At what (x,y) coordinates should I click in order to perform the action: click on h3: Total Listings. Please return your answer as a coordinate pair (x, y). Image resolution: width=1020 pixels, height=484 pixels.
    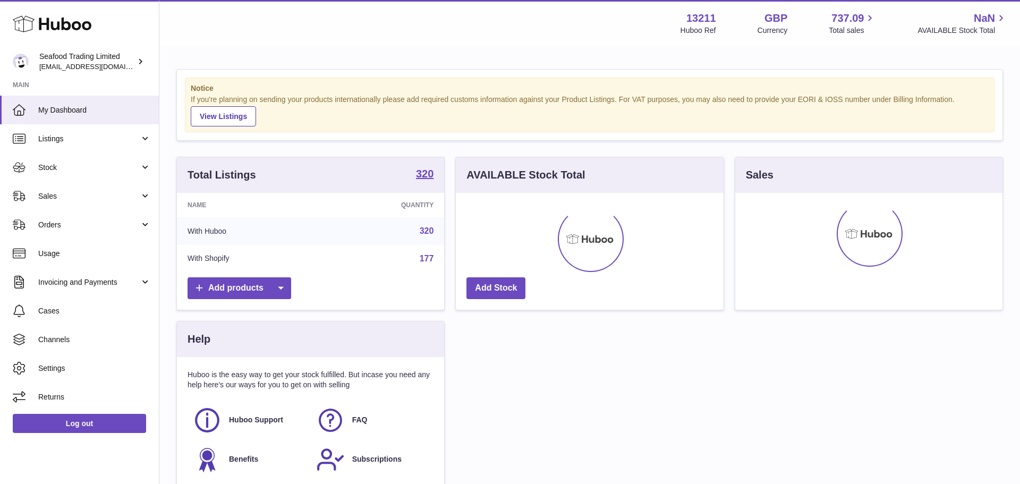
    Looking at the image, I should click on (221, 175).